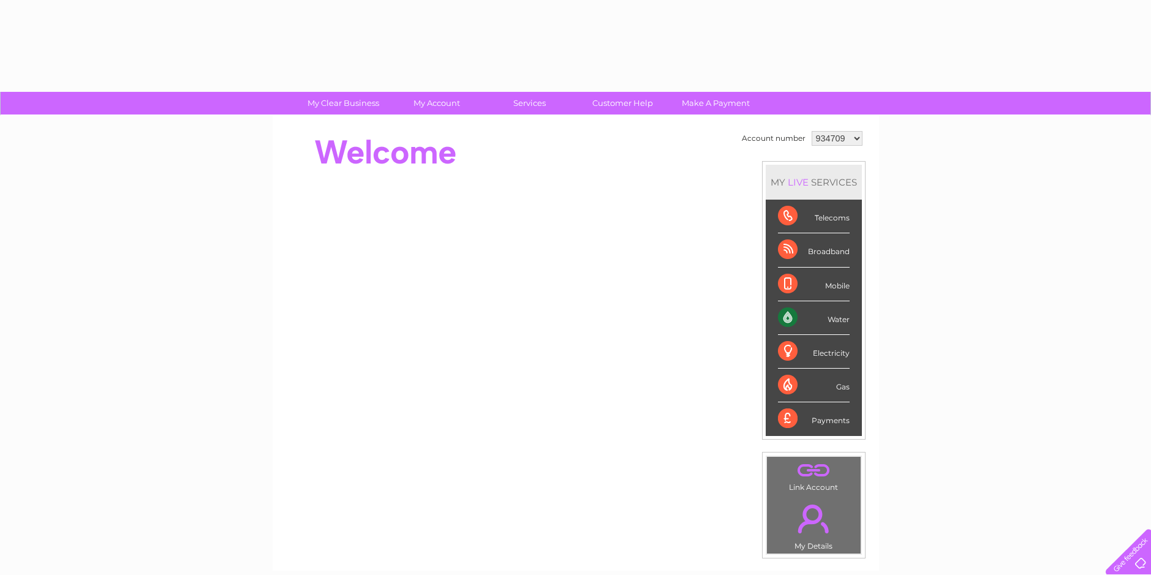 Image resolution: width=1151 pixels, height=575 pixels. Describe the element at coordinates (814, 385) in the screenshot. I see `div: Gas` at that location.